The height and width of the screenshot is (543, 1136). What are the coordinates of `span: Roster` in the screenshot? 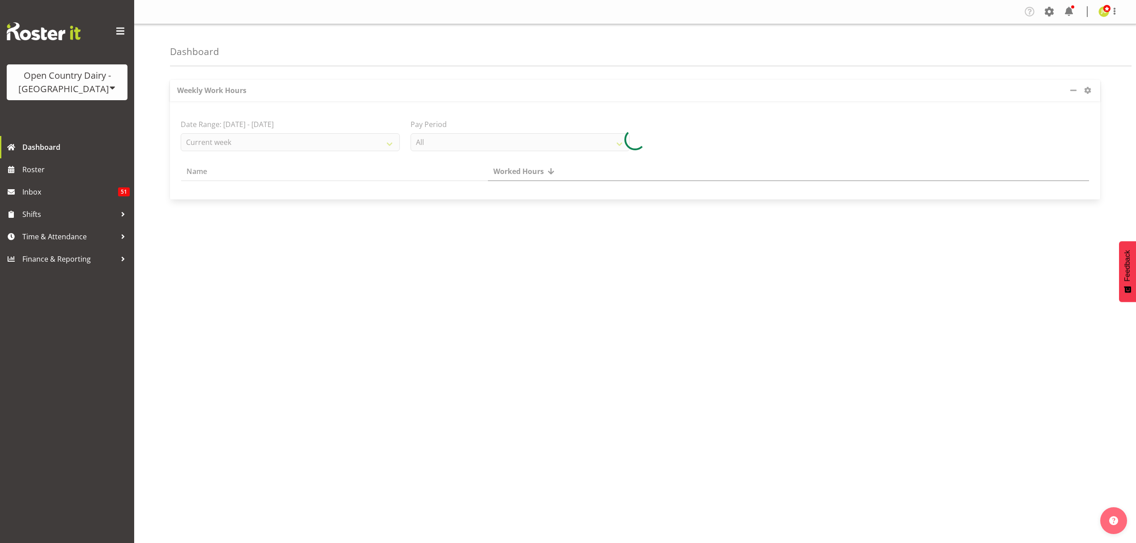 It's located at (76, 170).